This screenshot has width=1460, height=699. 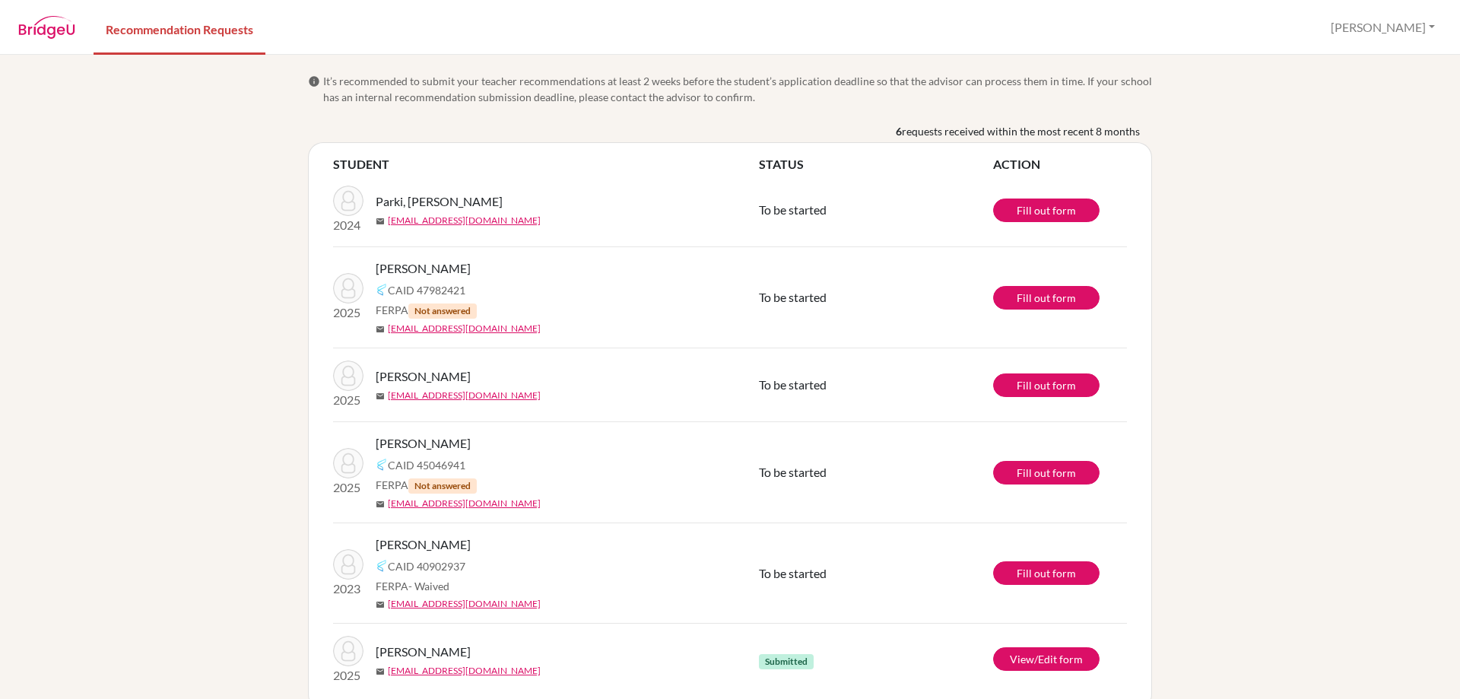 I want to click on span: CAID 45046941, so click(x=427, y=465).